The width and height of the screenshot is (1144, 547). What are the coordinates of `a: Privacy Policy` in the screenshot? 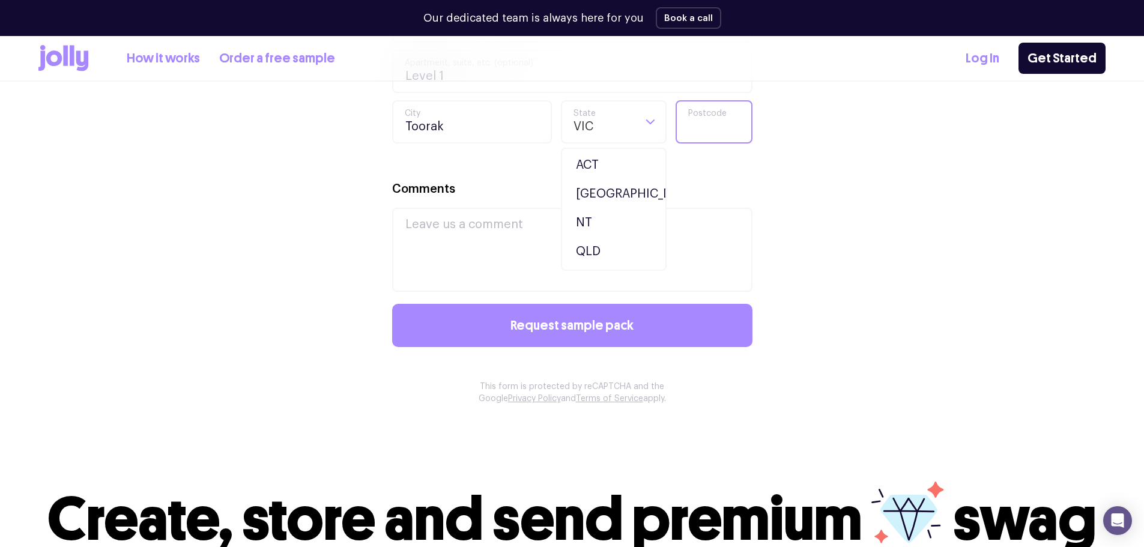 It's located at (534, 399).